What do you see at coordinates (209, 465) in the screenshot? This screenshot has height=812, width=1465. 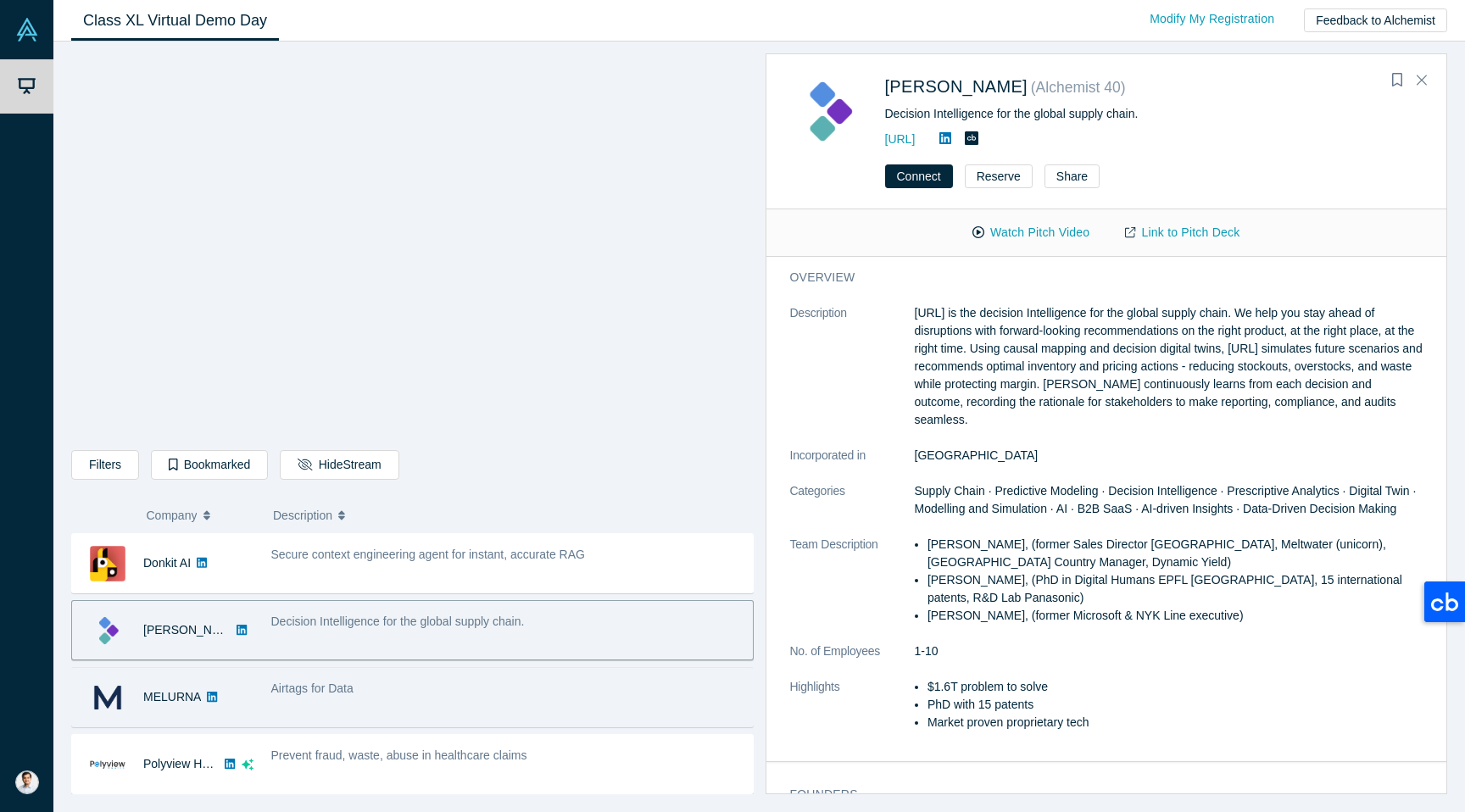 I see `button: Bookmarked` at bounding box center [209, 465].